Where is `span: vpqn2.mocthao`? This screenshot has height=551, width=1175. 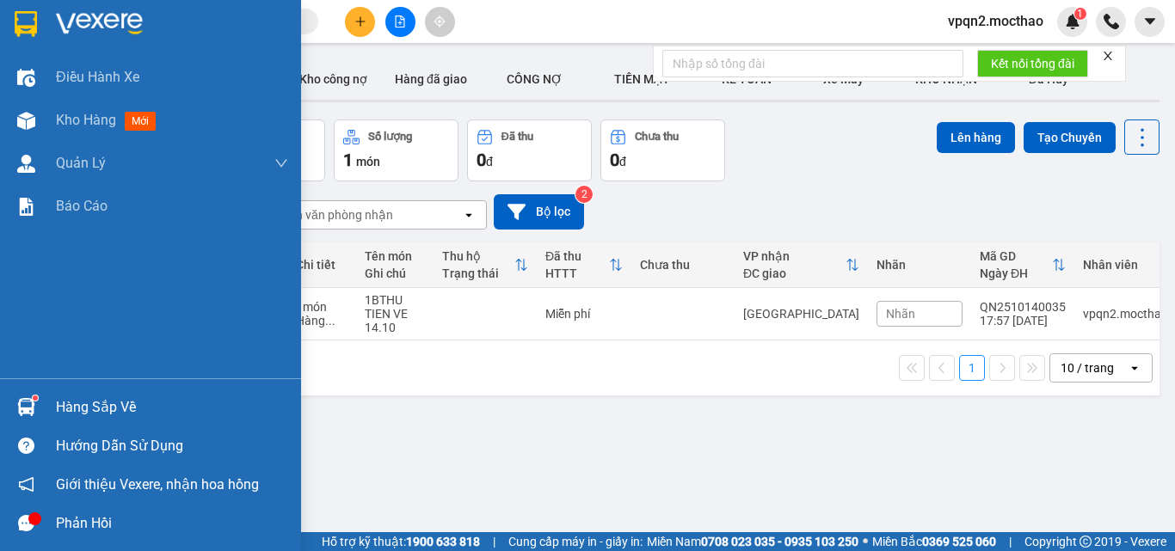 span: vpqn2.mocthao is located at coordinates (995, 21).